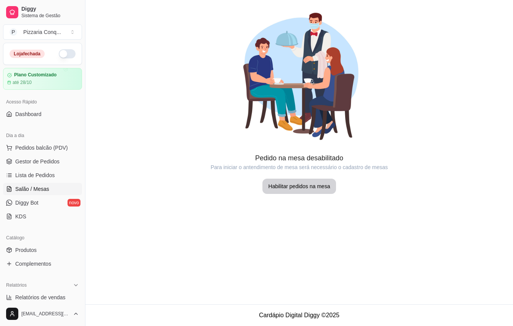  I want to click on span: Salão / Mesas, so click(32, 189).